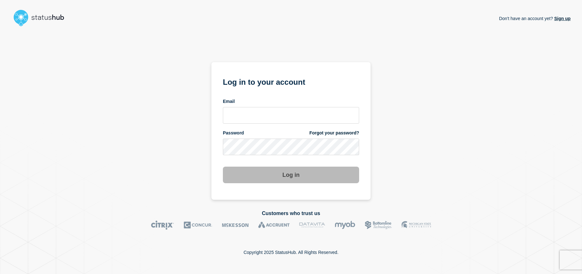 The width and height of the screenshot is (582, 274). I want to click on img: myob logo, so click(345, 225).